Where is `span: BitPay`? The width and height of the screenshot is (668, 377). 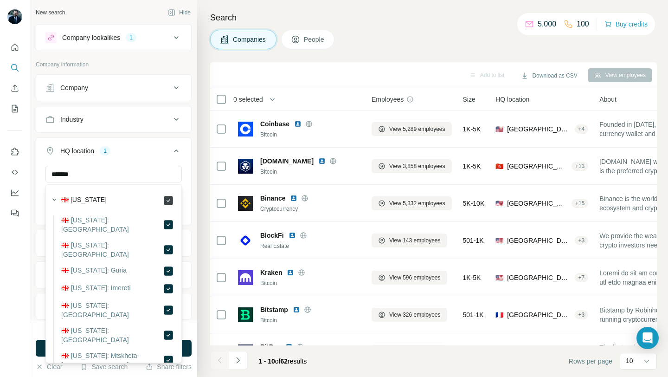 span: BitPay is located at coordinates (270, 346).